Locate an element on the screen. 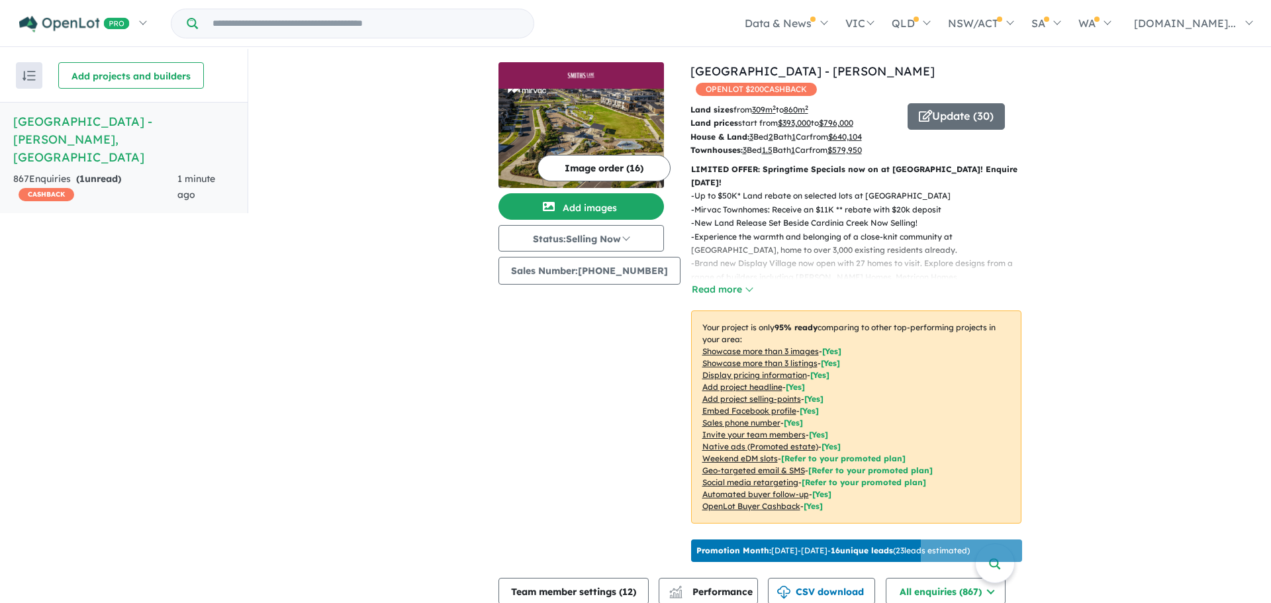 This screenshot has height=603, width=1271. u: Invite your team members is located at coordinates (754, 434).